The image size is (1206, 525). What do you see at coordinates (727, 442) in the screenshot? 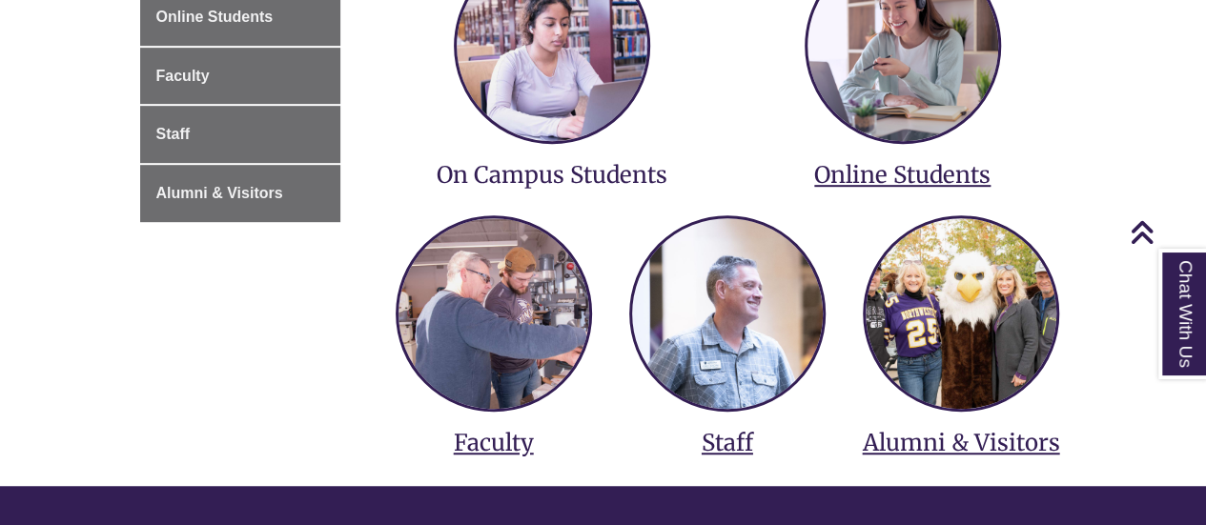
I see `h3: Staff` at bounding box center [727, 442].